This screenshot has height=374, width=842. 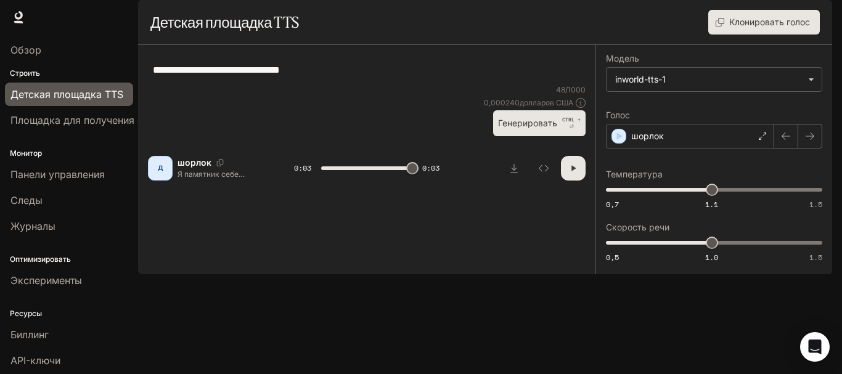 I want to click on font: Скорость речи, so click(x=637, y=227).